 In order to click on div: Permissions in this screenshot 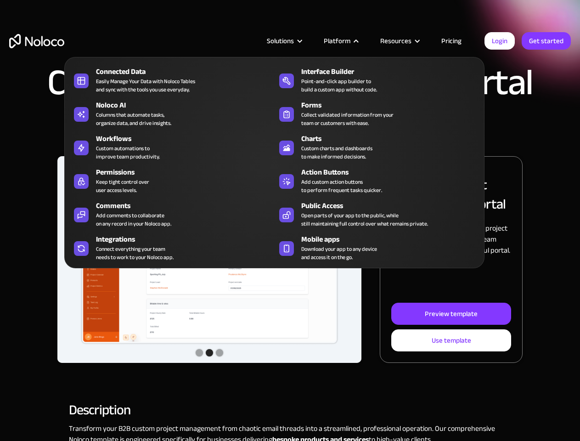, I will do `click(187, 172)`.